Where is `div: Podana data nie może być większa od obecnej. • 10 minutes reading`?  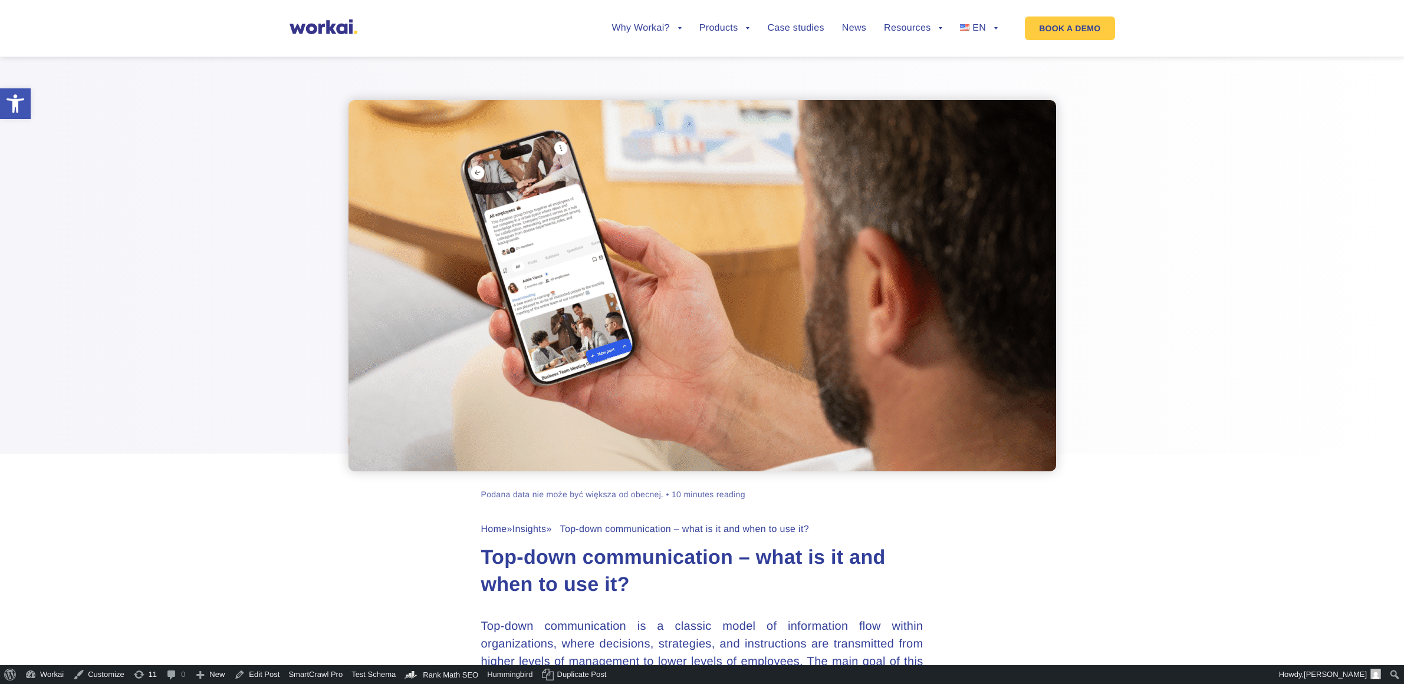 div: Podana data nie może być większa od obecnej. • 10 minutes reading is located at coordinates (613, 495).